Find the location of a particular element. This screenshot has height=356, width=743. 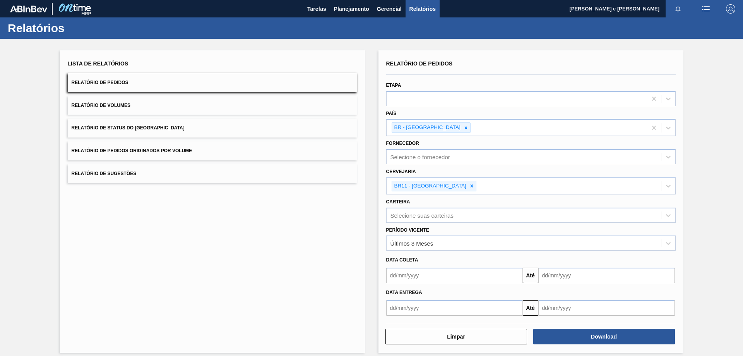

span: Relatório de Volumes is located at coordinates (101, 105).